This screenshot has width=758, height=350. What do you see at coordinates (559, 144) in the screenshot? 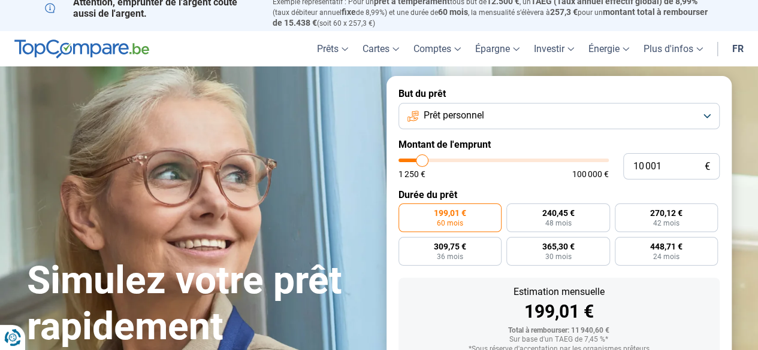
I see `label: Montant de l'emprunt` at bounding box center [559, 144].